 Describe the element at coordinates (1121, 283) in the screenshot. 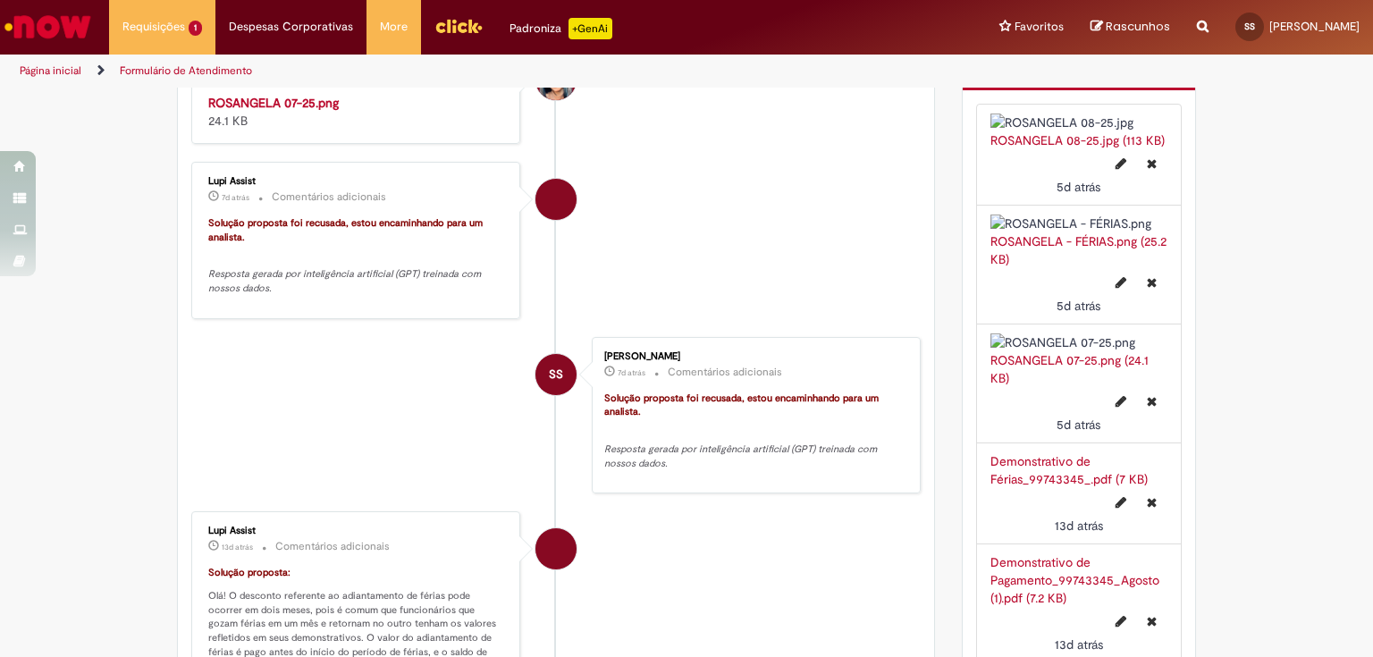

I see `button: Editar nome de arquivo ROSANGELA - FÉRIAS.png` at that location.